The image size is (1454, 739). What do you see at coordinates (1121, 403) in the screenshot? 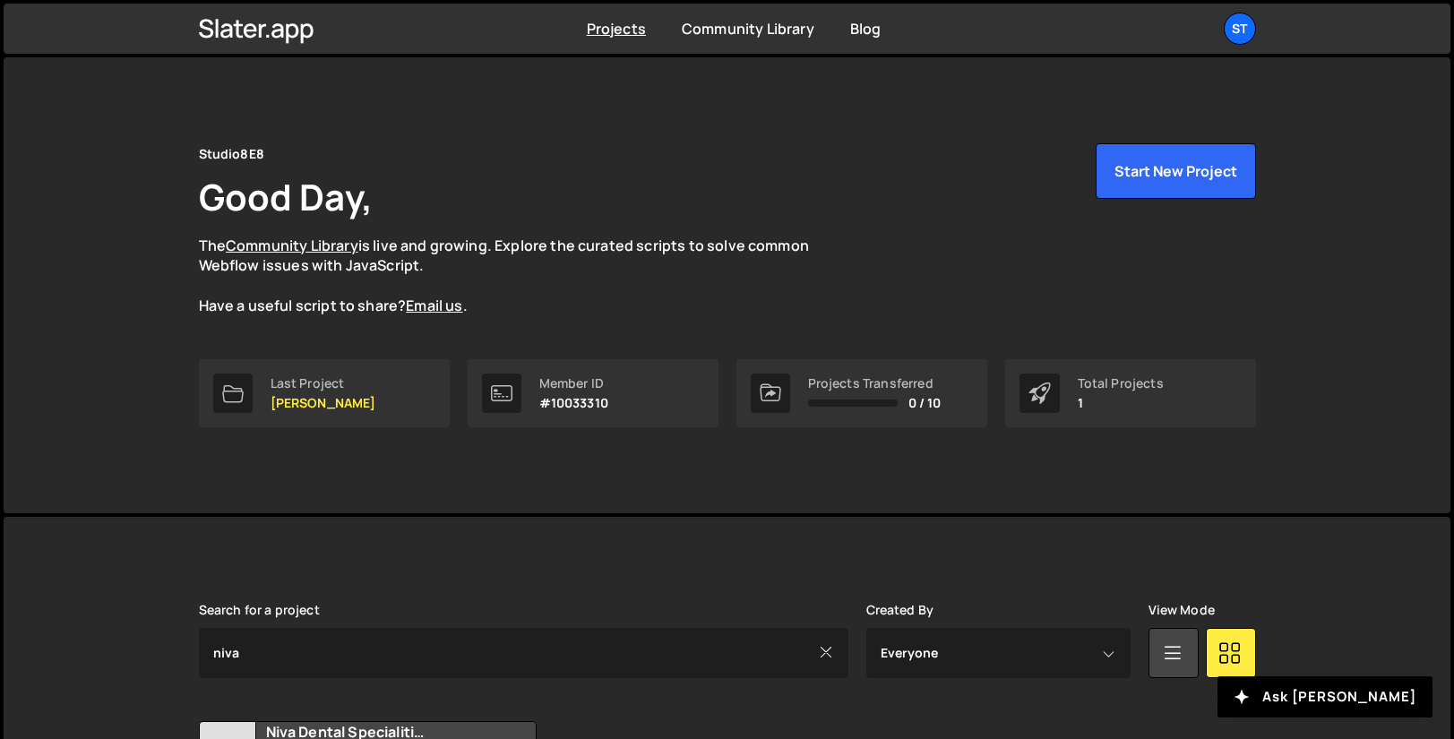
I see `p: 1` at bounding box center [1121, 403].